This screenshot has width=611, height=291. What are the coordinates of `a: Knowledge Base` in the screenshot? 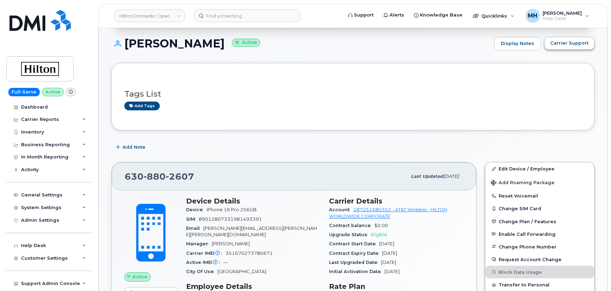 It's located at (438, 15).